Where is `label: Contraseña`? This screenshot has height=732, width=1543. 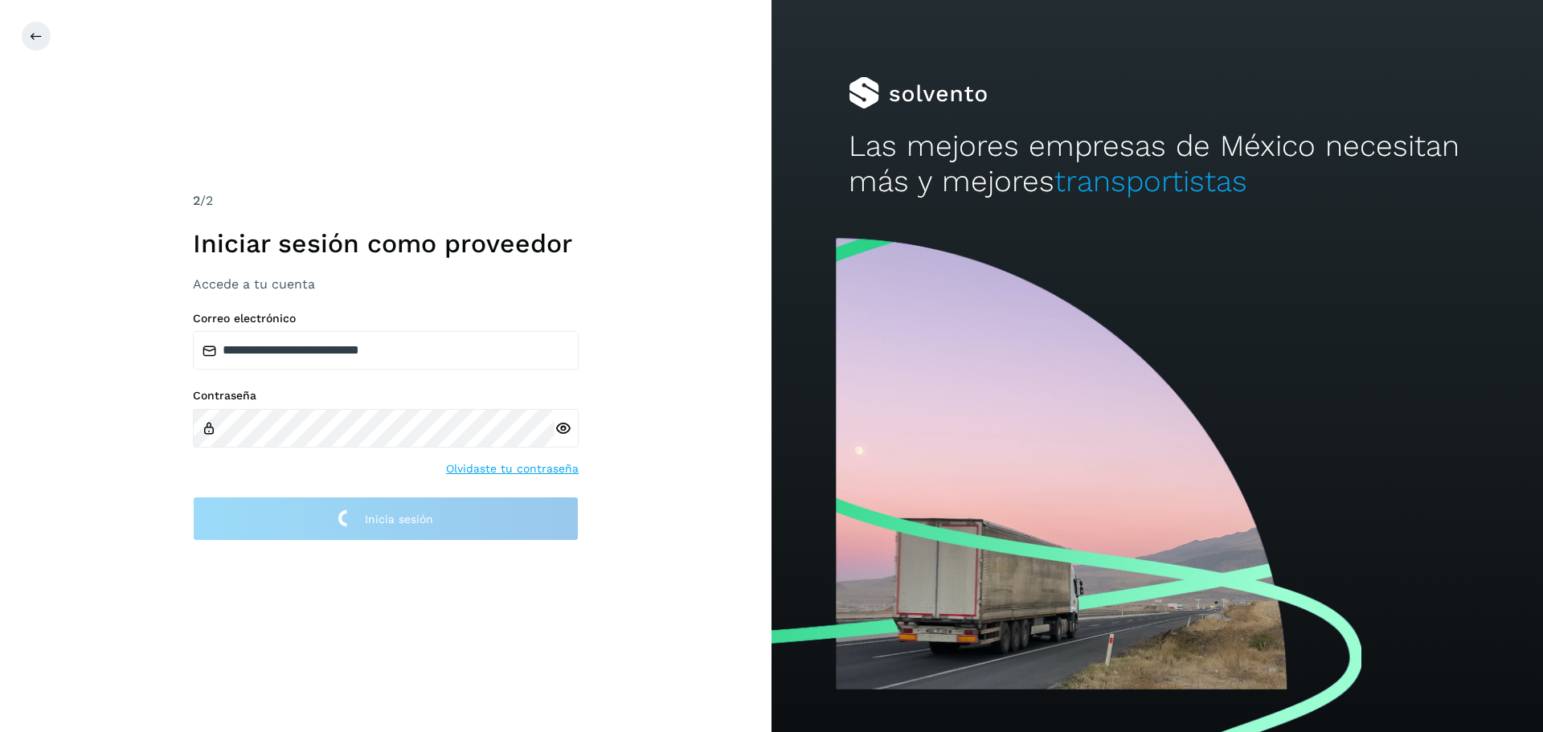 label: Contraseña is located at coordinates (386, 395).